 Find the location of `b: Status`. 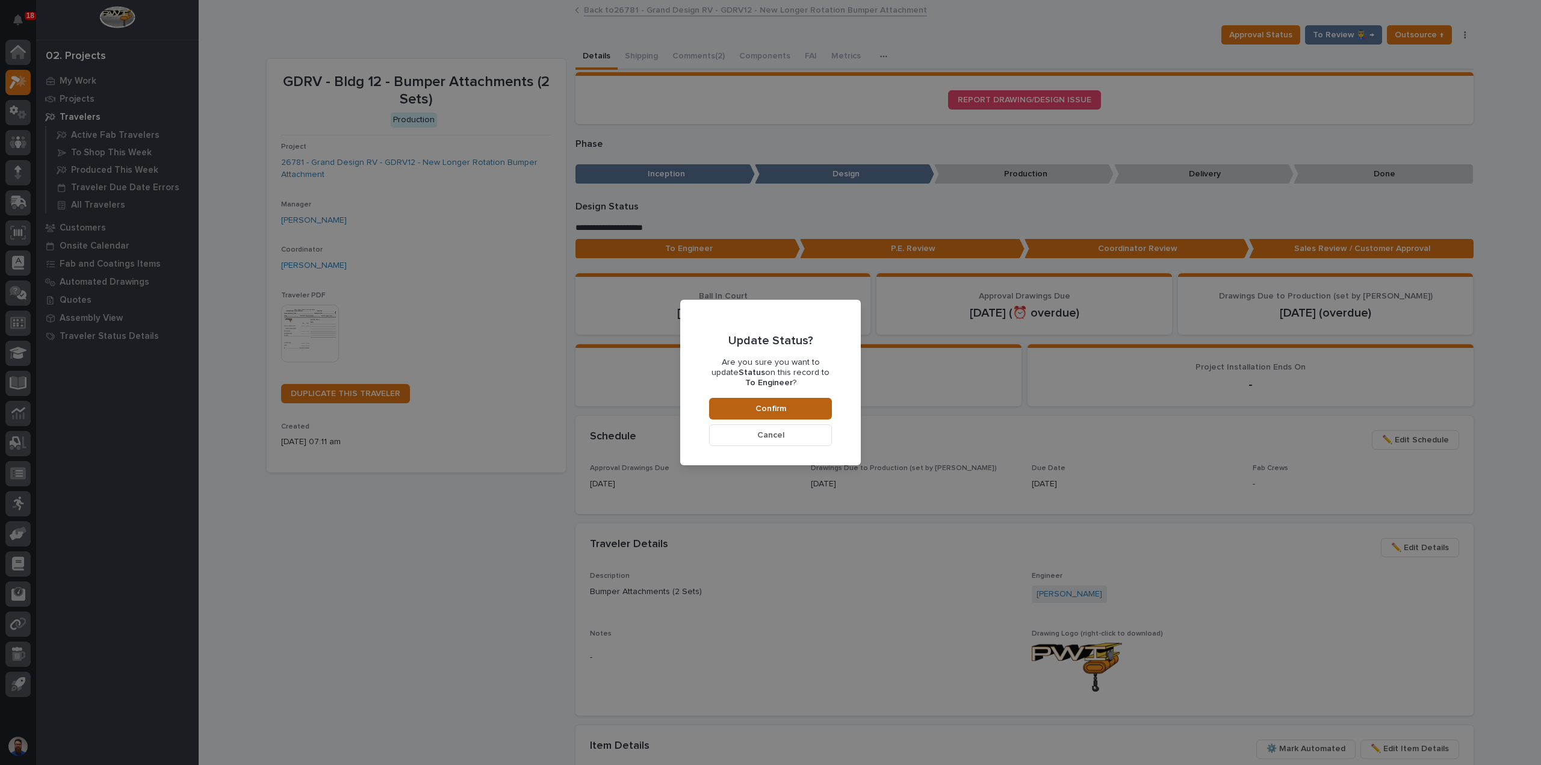

b: Status is located at coordinates (752, 373).